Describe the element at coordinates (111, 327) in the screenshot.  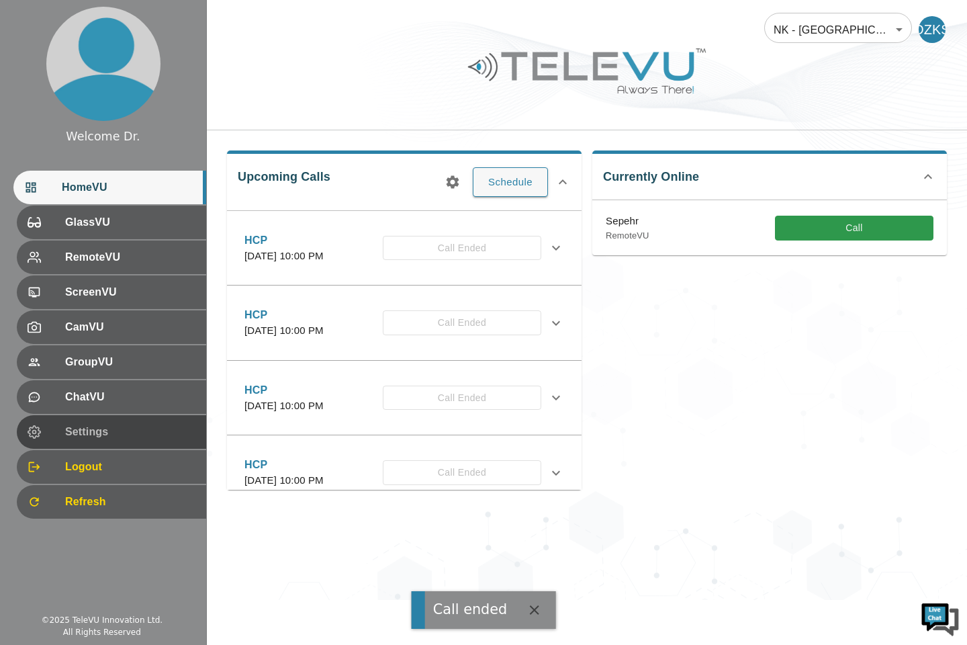
I see `div: CamVU` at that location.